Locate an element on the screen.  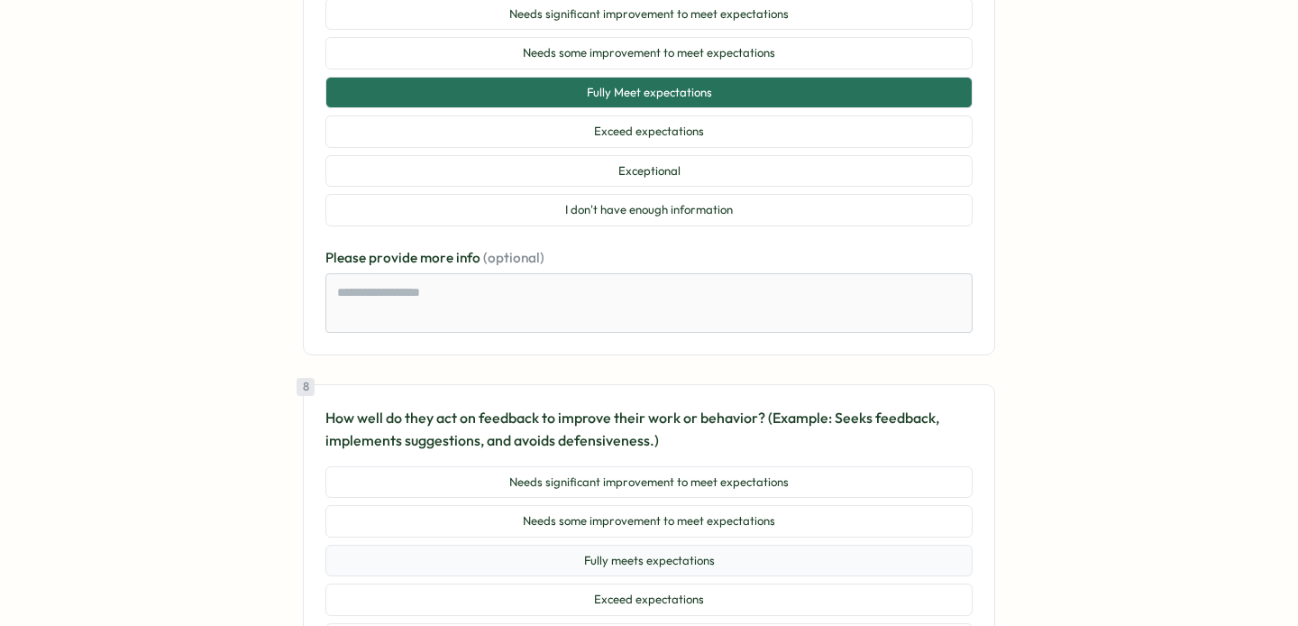
button: Exceptional is located at coordinates (649, 171).